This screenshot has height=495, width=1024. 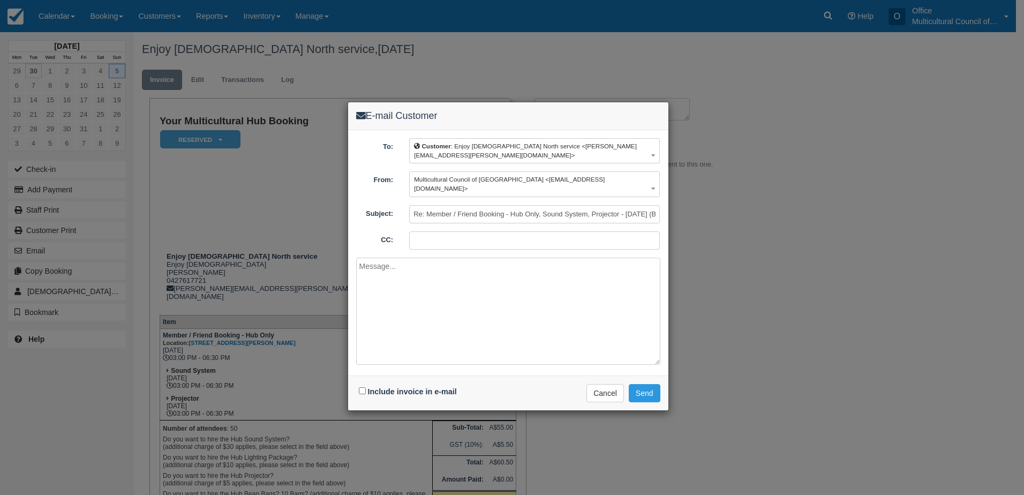 I want to click on label: From:, so click(x=375, y=178).